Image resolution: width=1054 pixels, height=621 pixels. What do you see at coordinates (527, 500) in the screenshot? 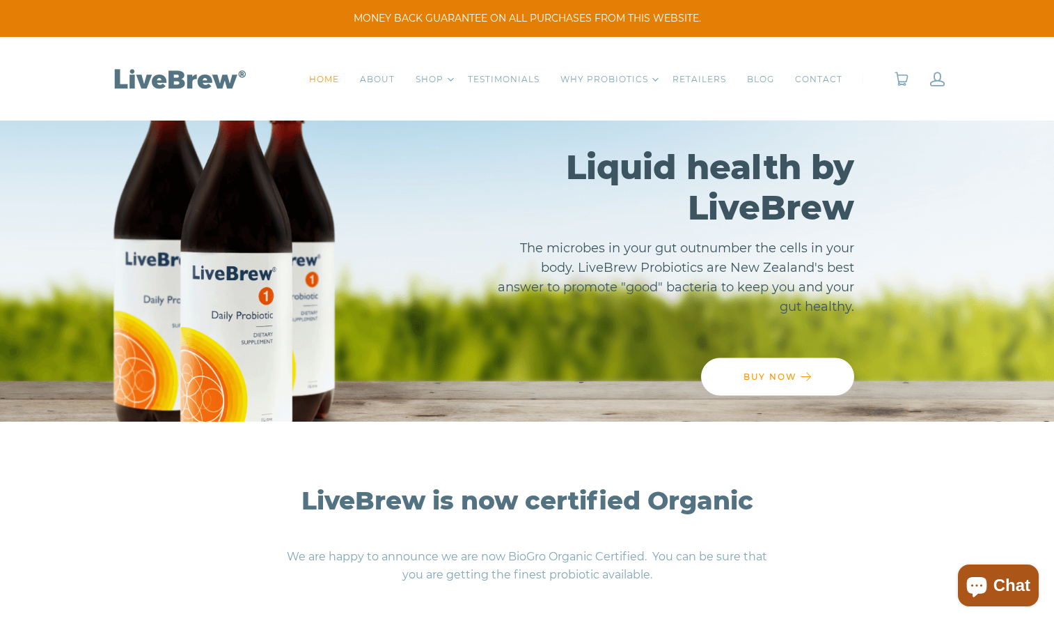
I see `h2: LiveBrew is now certified Organic` at bounding box center [527, 500].